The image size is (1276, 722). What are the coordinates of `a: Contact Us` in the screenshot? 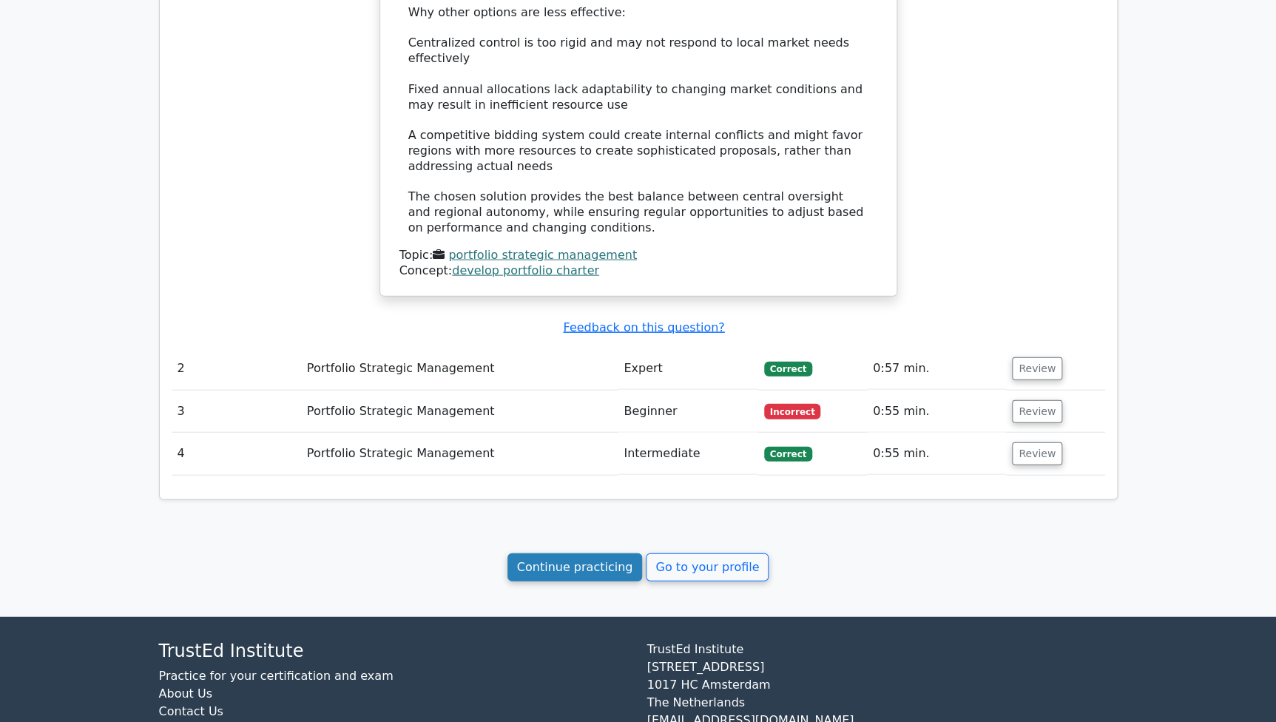 It's located at (191, 711).